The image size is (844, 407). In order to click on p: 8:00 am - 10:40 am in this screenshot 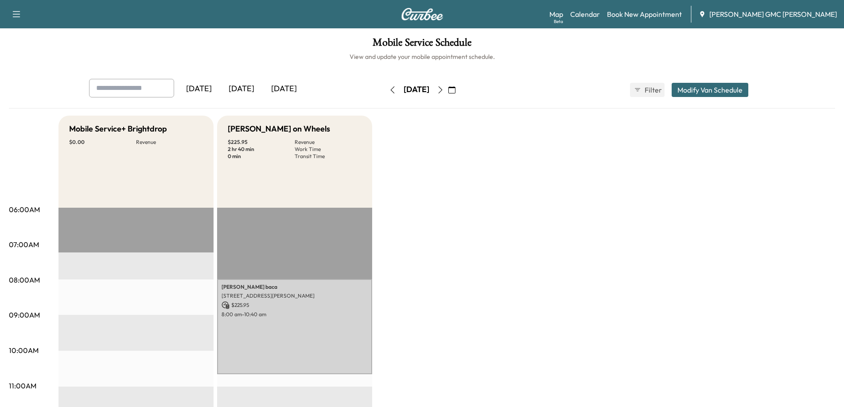, I will do `click(295, 315)`.